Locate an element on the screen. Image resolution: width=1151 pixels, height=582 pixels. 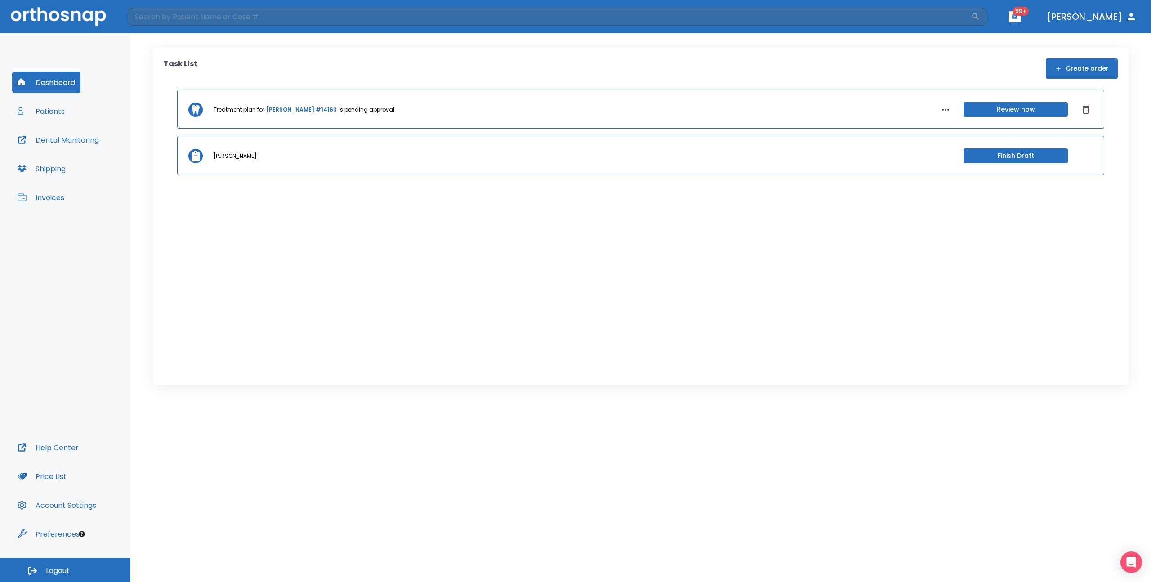
a: Dental Monitoring is located at coordinates (58, 140).